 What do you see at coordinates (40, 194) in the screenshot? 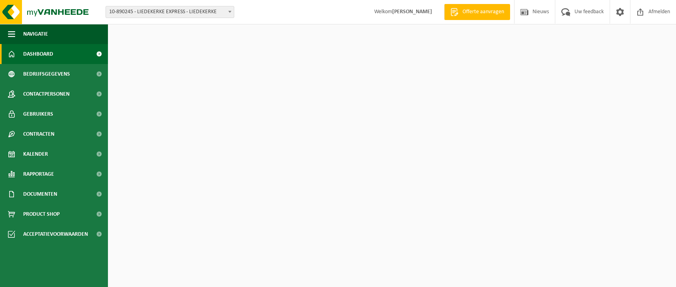
I see `span: Documenten` at bounding box center [40, 194].